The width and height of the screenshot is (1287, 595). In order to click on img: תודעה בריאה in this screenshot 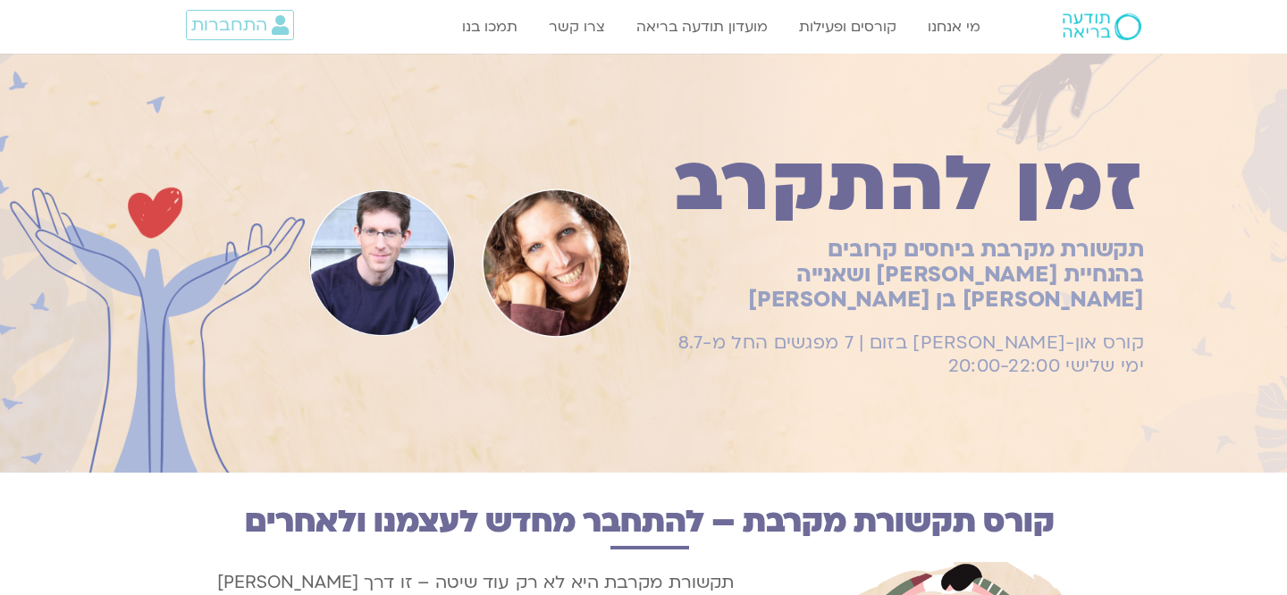, I will do `click(1102, 27)`.